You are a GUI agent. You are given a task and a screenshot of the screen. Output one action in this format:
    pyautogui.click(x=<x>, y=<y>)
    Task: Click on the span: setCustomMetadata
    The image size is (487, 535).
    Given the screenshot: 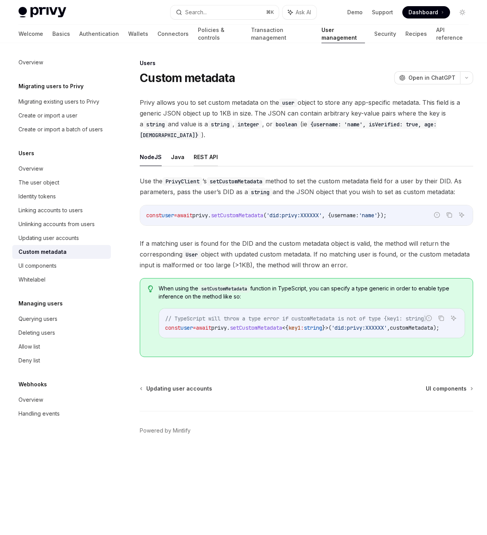 What is the action you would take?
    pyautogui.click(x=256, y=328)
    